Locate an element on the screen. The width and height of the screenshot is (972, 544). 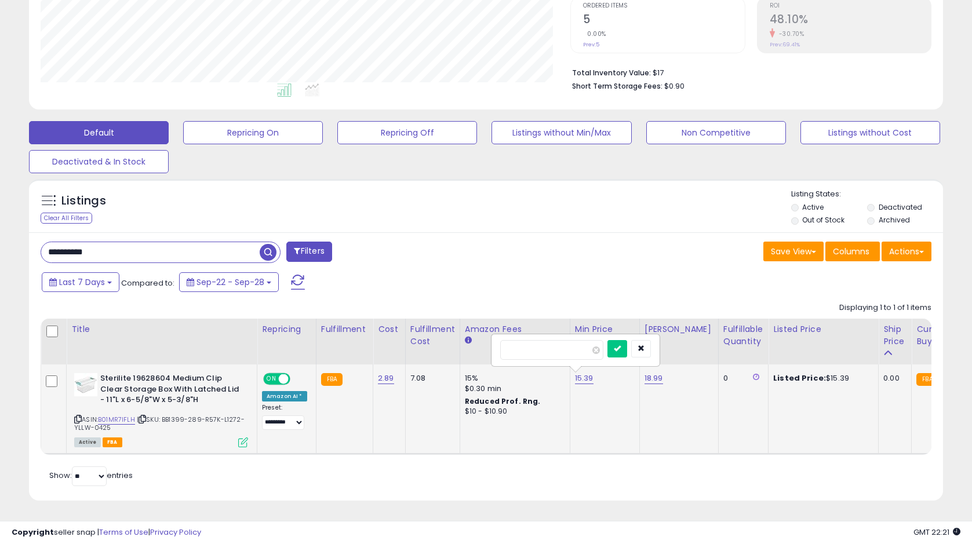
div: $0.30 min is located at coordinates (513, 389).